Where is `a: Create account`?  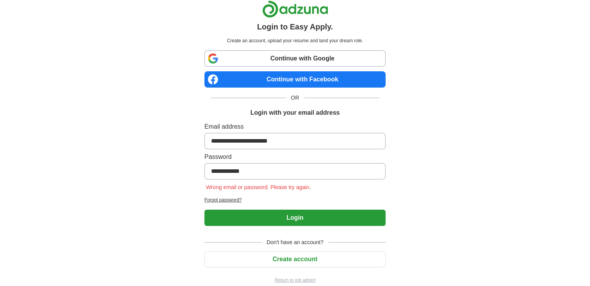
a: Create account is located at coordinates (295, 259).